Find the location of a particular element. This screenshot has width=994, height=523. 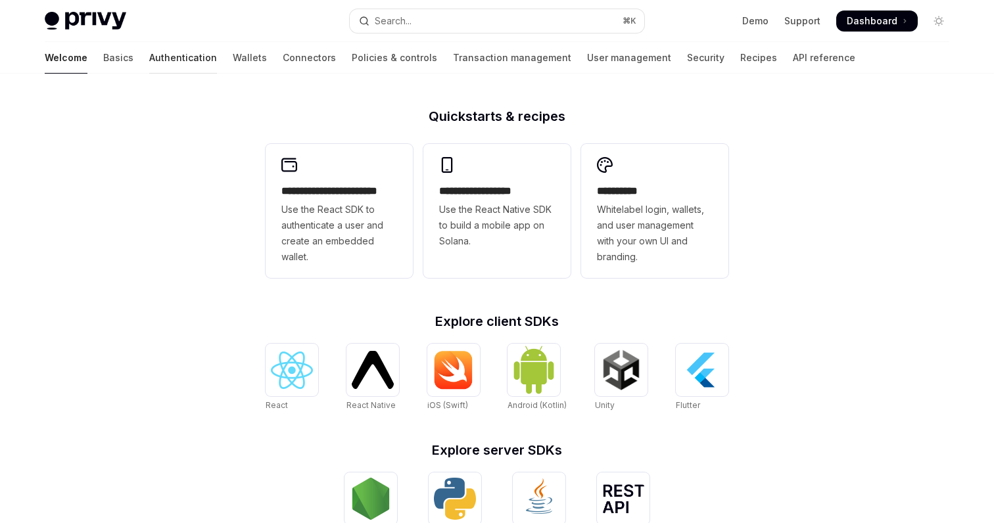

a: Transaction management is located at coordinates (512, 58).